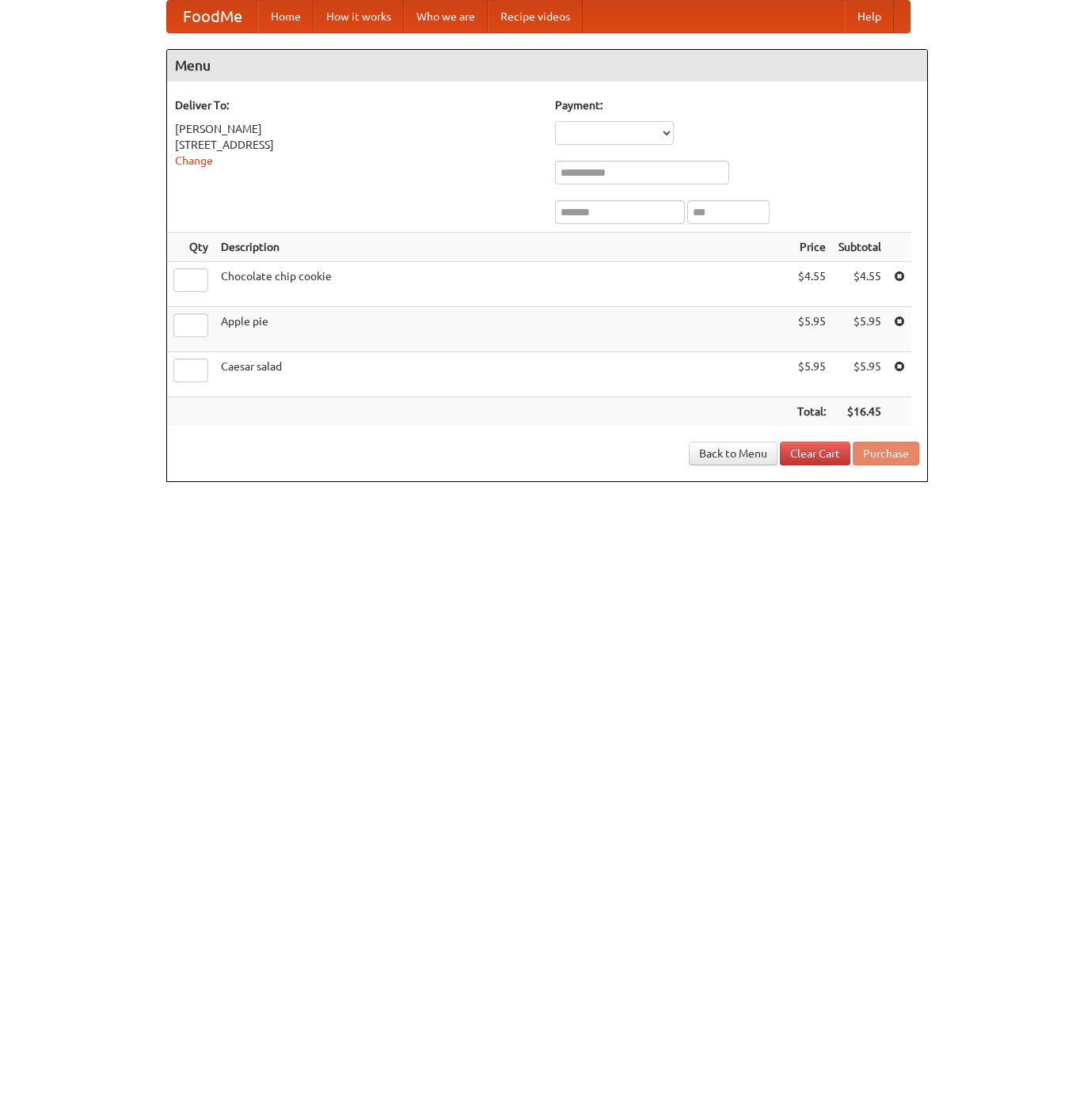 Image resolution: width=1076 pixels, height=1120 pixels. Describe the element at coordinates (811, 247) in the screenshot. I see `th: Price` at that location.